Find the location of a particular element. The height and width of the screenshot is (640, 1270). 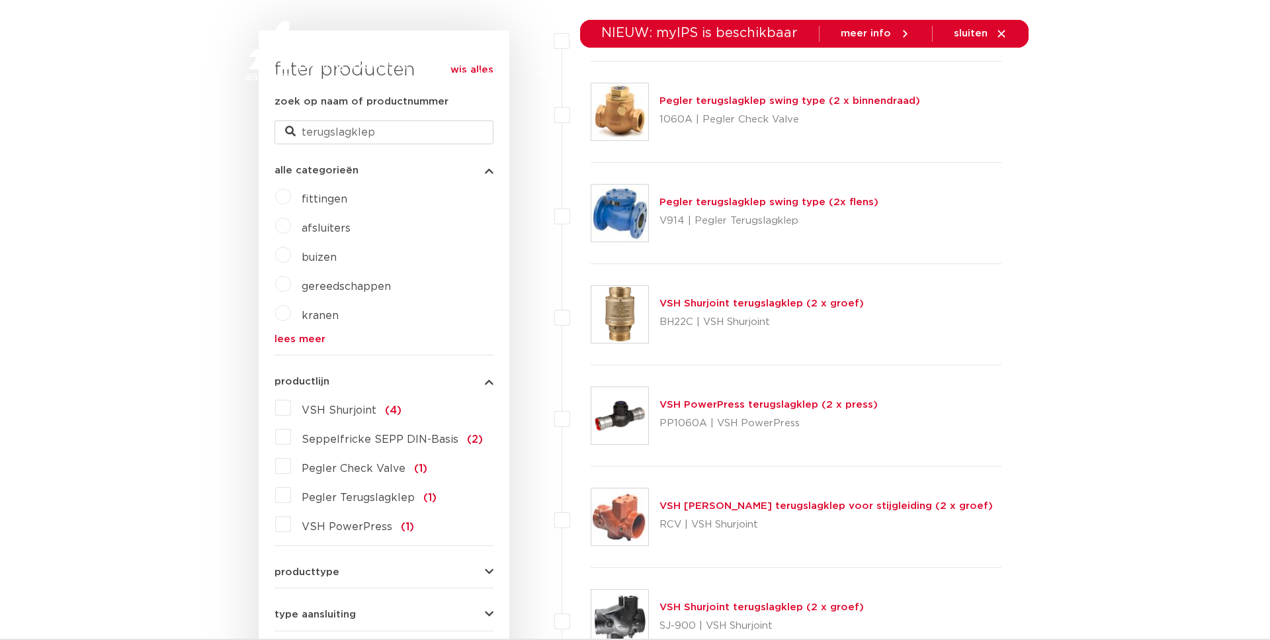

span: Pegler Check Valve is located at coordinates (353, 468).